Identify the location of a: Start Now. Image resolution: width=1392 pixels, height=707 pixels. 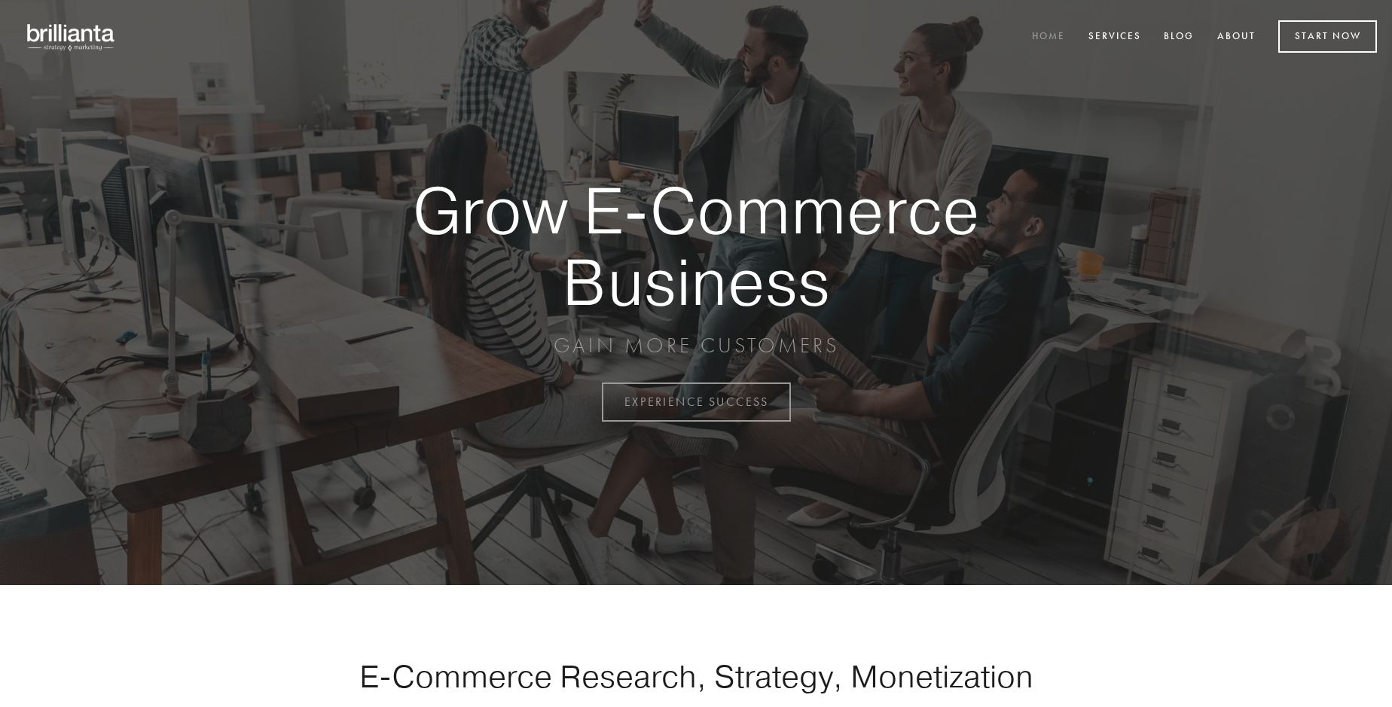
(1328, 36).